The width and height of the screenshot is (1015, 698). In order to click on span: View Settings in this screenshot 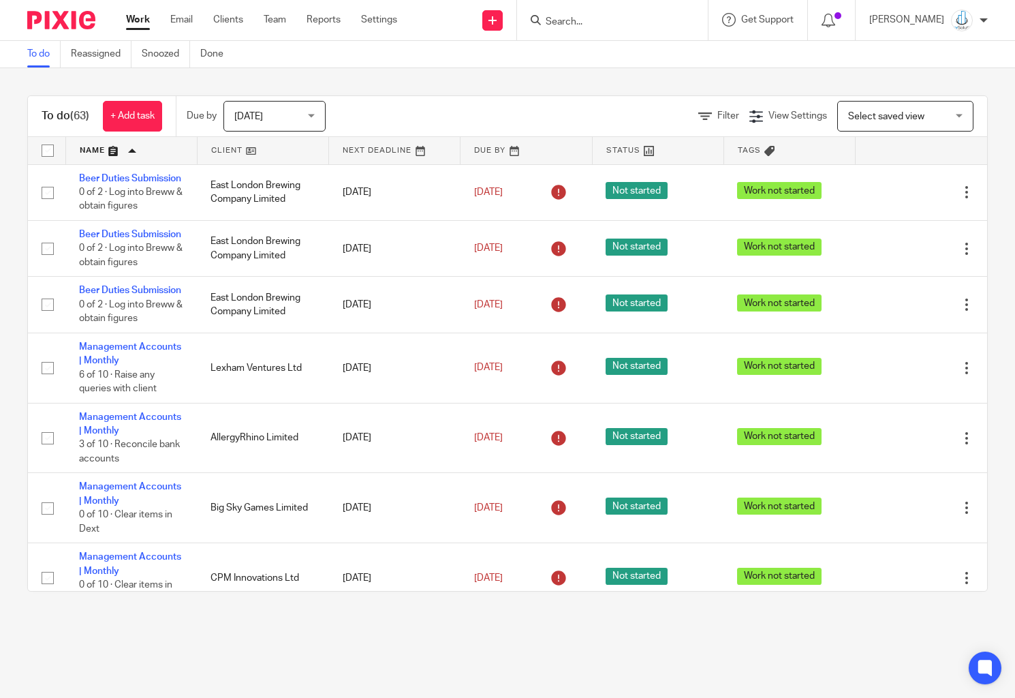, I will do `click(798, 116)`.